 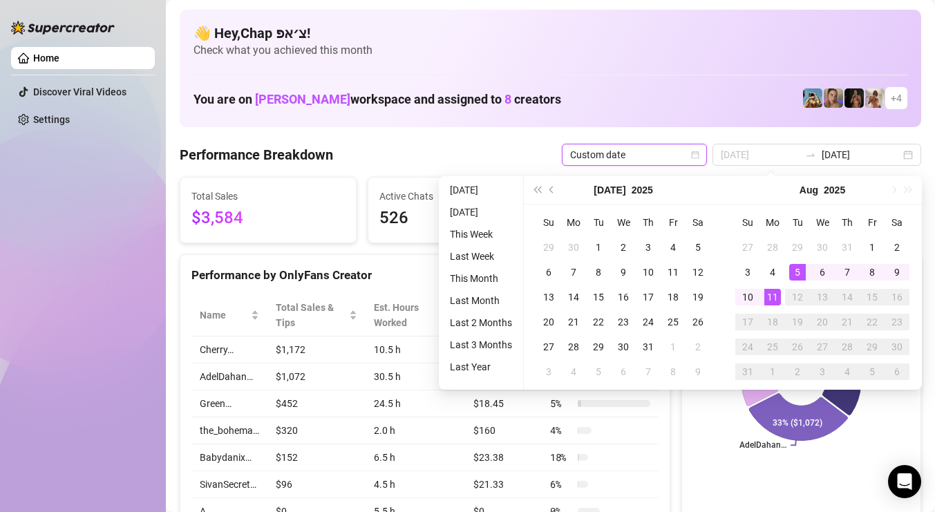 I want to click on td: 2025-09-01, so click(x=773, y=372).